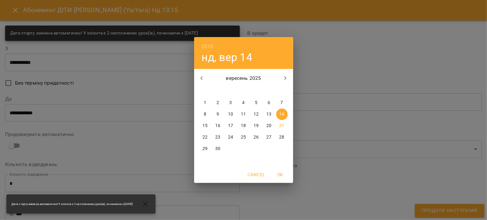 This screenshot has height=220, width=487. I want to click on button: 25, so click(244, 137).